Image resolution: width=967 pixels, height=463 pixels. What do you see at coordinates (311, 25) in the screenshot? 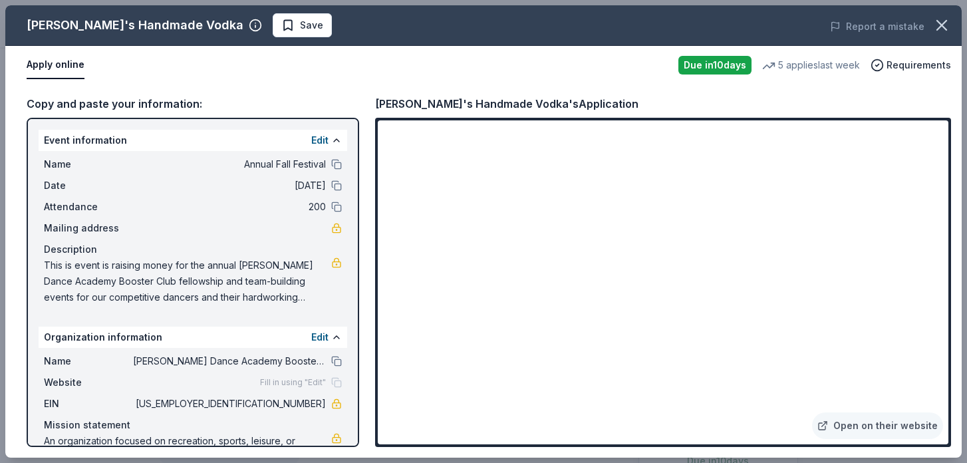
I see `span: Save` at bounding box center [311, 25].